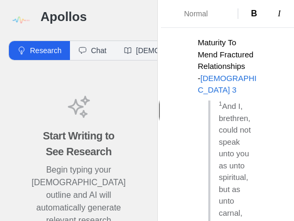 The image size is (294, 221). Describe the element at coordinates (78, 144) in the screenshot. I see `h4: Start Writing to See Research` at that location.